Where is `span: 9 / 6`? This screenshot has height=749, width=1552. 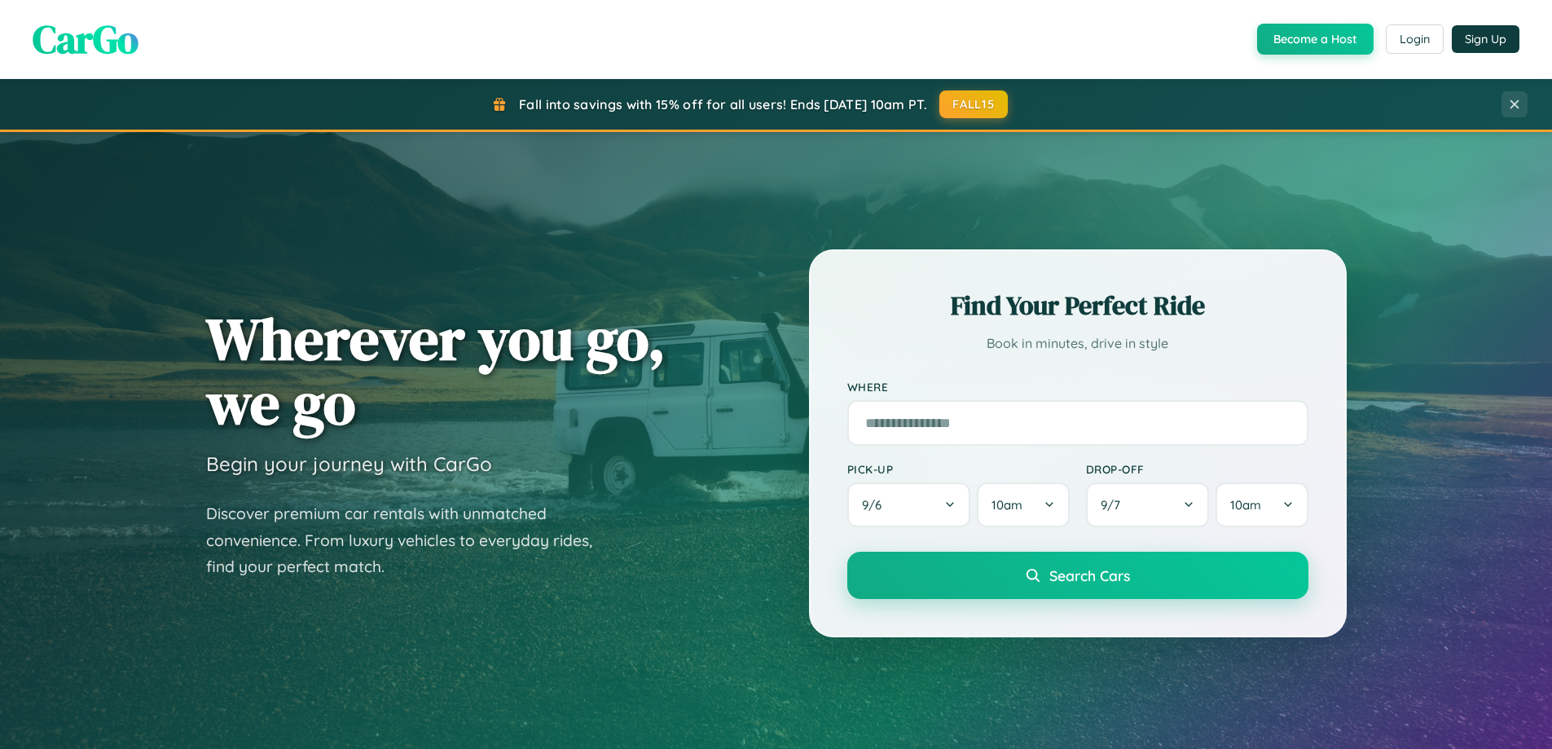
span: 9 / 6 is located at coordinates (876, 504).